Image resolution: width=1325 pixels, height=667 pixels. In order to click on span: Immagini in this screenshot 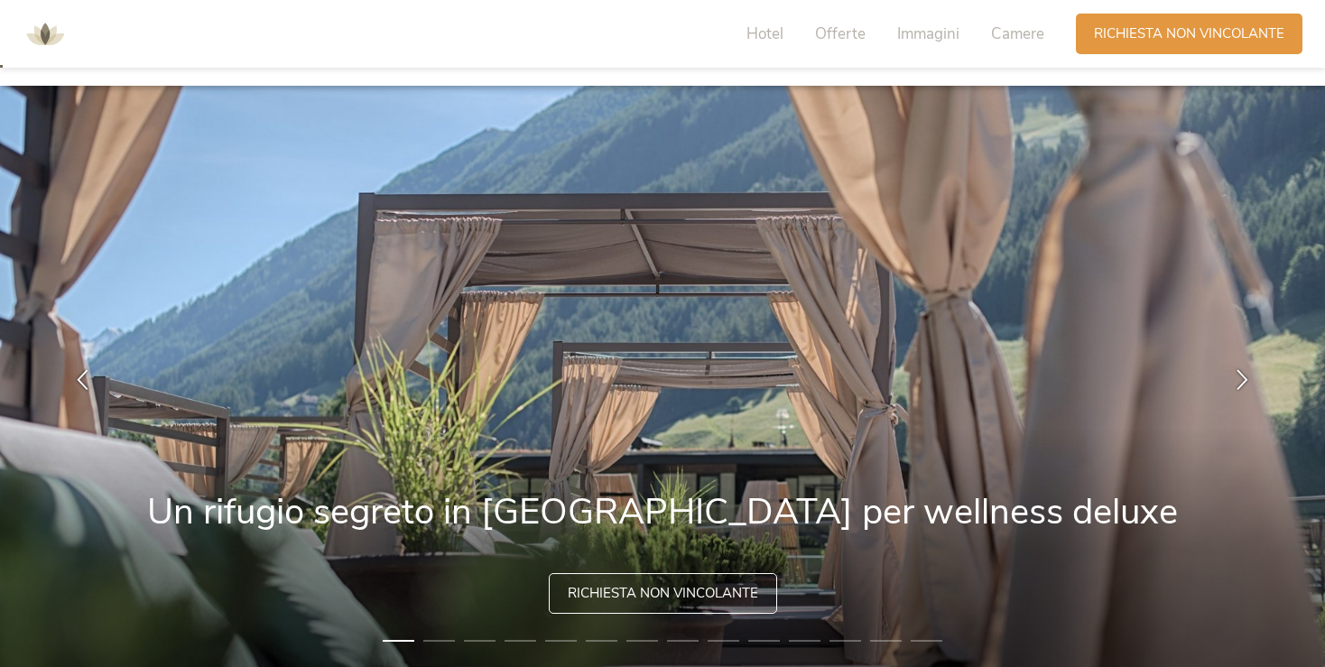, I will do `click(928, 33)`.